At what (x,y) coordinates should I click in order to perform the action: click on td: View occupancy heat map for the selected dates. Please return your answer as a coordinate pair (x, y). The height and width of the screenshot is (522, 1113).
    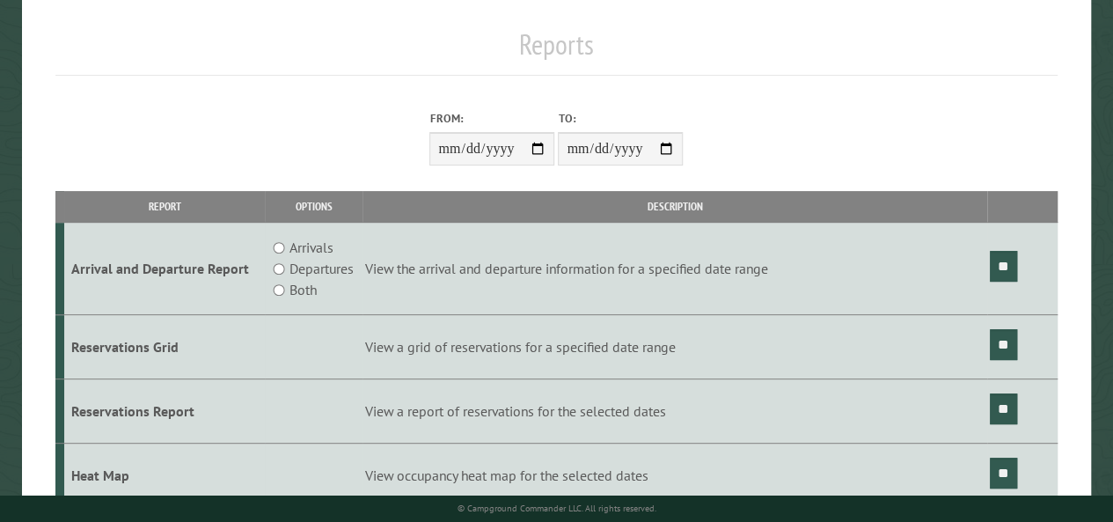
    Looking at the image, I should click on (675, 474).